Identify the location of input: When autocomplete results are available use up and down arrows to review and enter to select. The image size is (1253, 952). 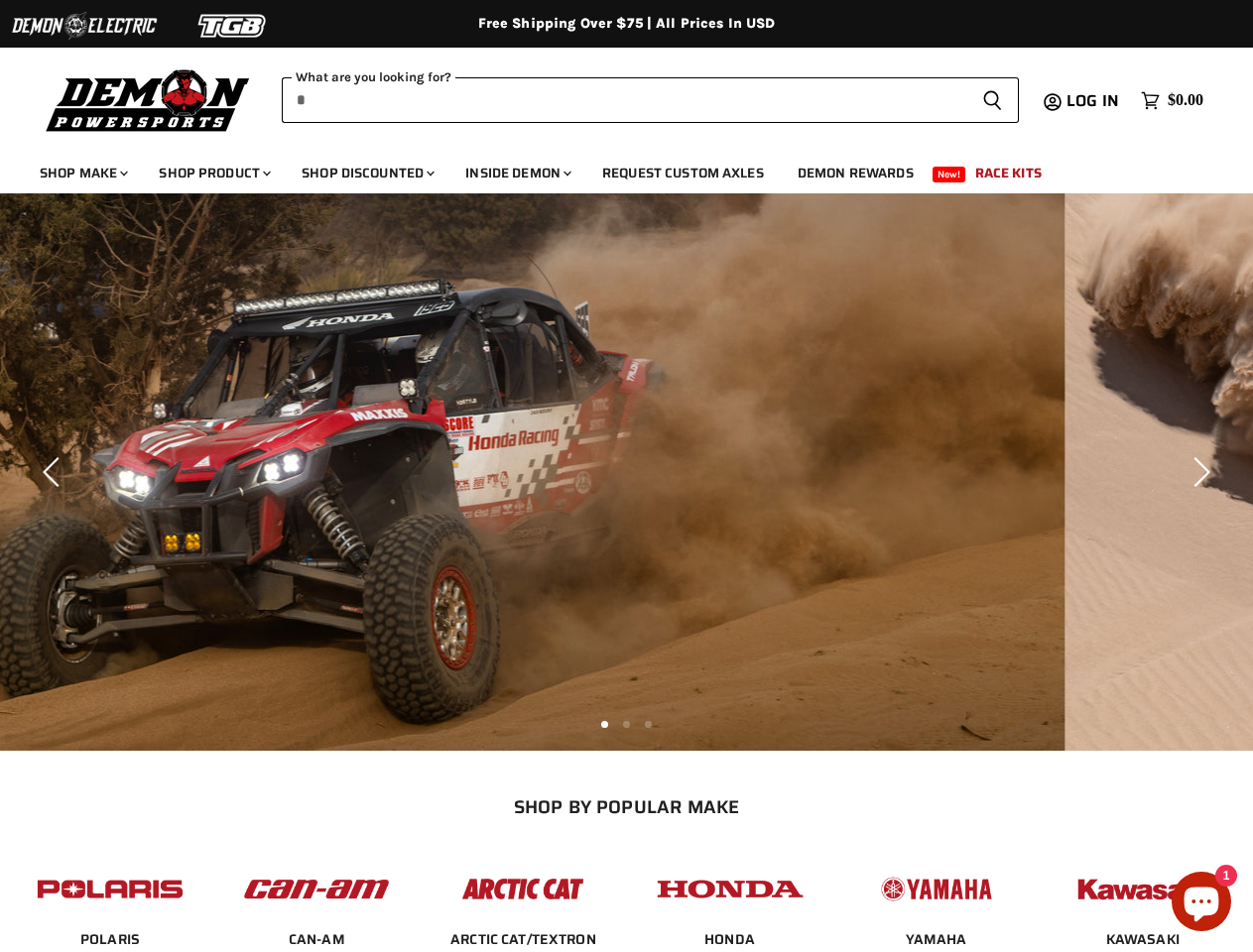
(625, 100).